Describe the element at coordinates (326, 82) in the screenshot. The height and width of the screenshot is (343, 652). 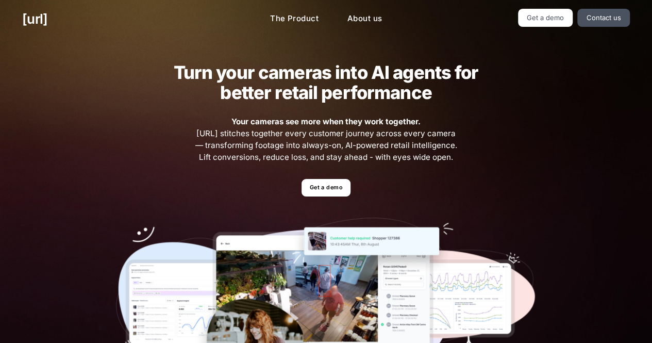
I see `h2: Turn your cameras into AI agents for better retail performance` at that location.